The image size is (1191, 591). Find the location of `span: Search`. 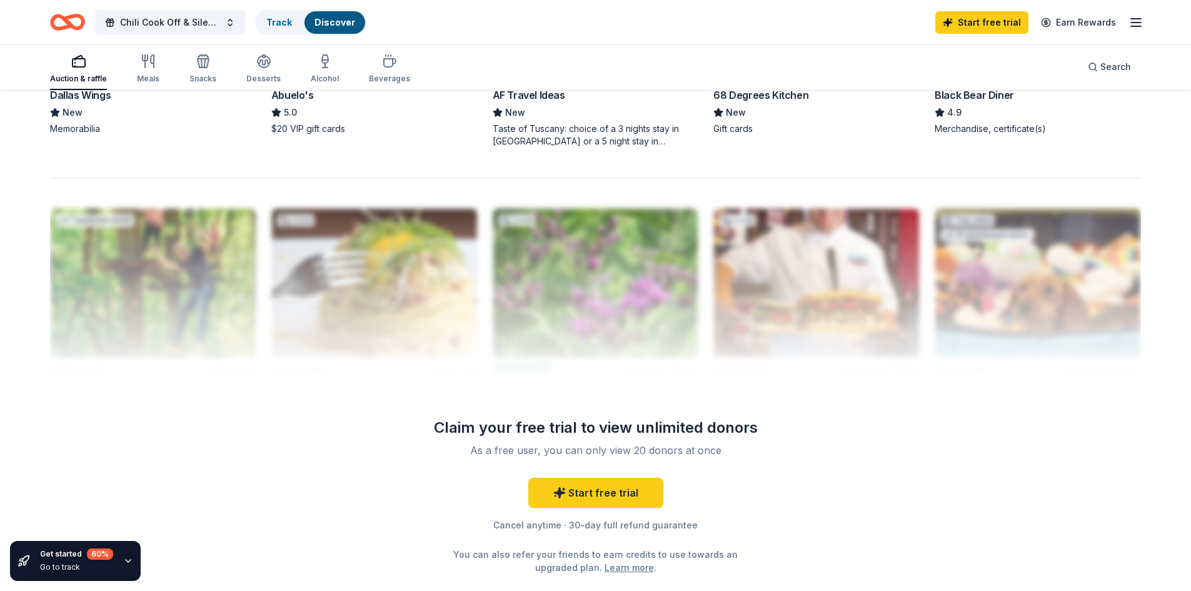

span: Search is located at coordinates (1115, 67).